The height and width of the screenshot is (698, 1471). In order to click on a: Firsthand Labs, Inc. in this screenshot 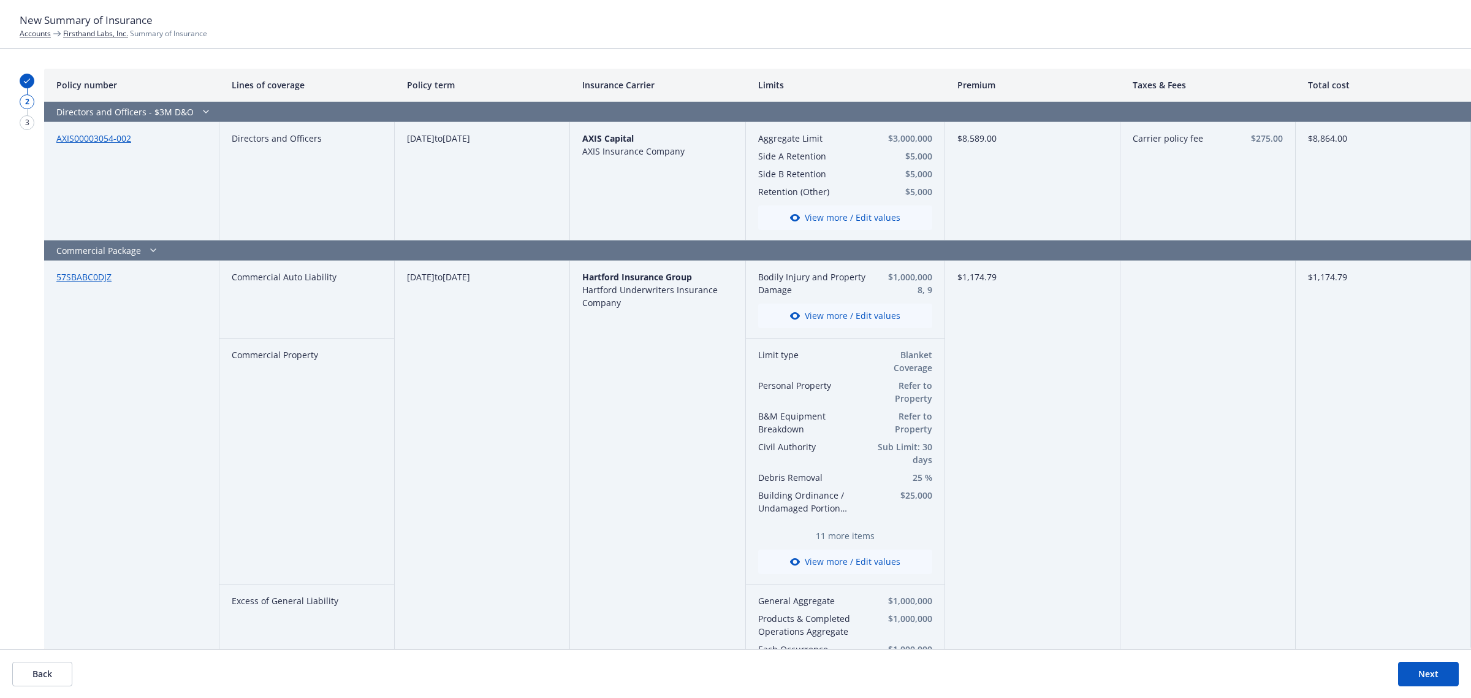, I will do `click(96, 33)`.